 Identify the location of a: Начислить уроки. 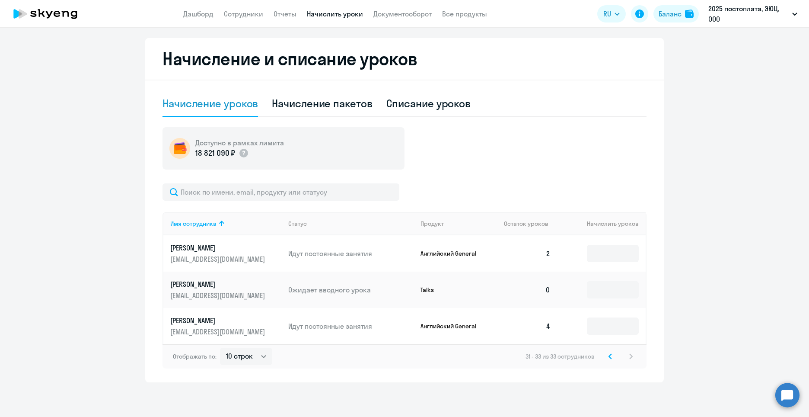
(335, 14).